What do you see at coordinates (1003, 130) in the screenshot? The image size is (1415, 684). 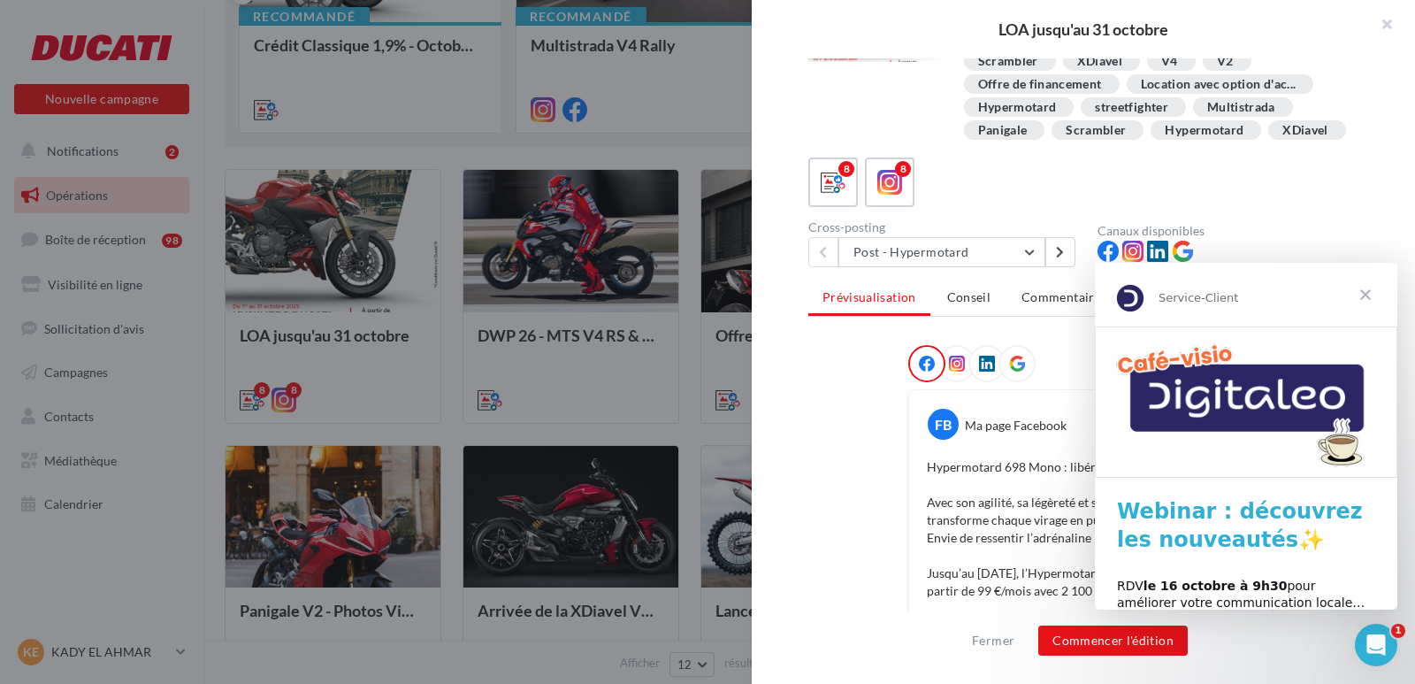 I see `div: Panigale` at bounding box center [1003, 130].